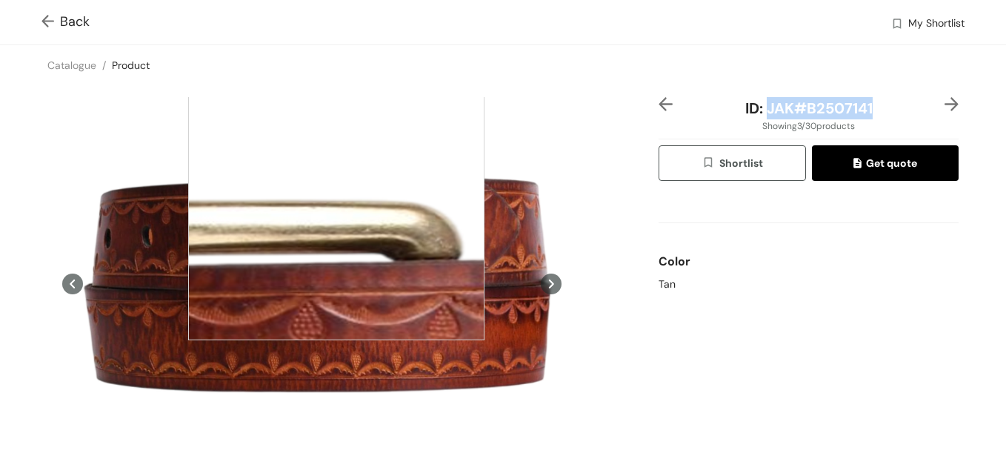  Describe the element at coordinates (951, 104) in the screenshot. I see `img: right` at that location.